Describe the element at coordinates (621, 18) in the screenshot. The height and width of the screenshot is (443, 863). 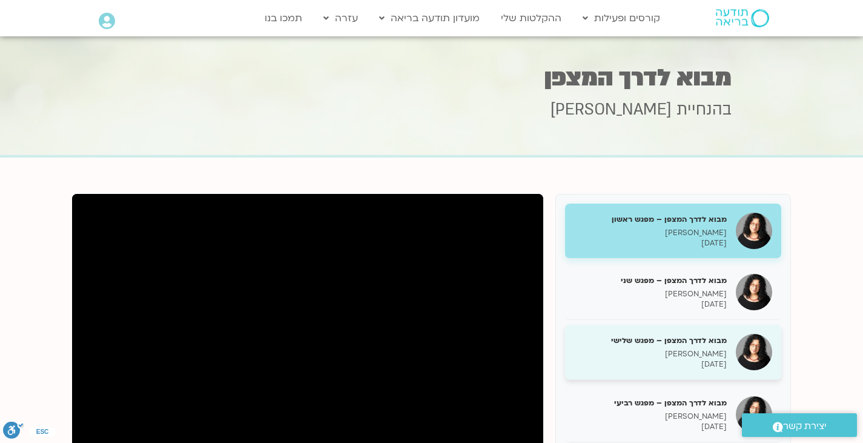
I see `a: קורסים ופעילות` at that location.